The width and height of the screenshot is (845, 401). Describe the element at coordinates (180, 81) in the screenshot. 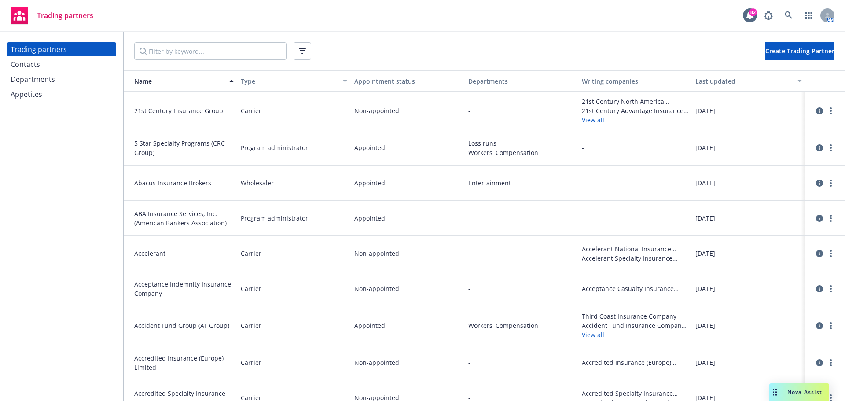

I see `button: Name` at that location.